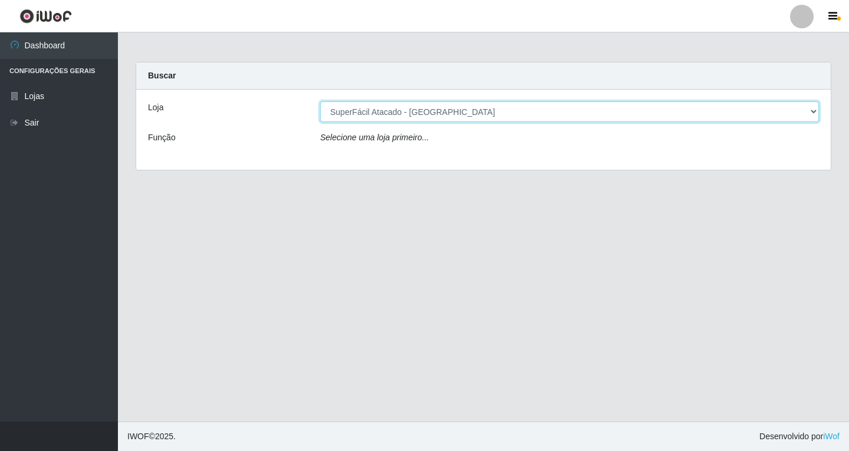 This screenshot has width=849, height=451. I want to click on img: CoreUI Logo, so click(45, 16).